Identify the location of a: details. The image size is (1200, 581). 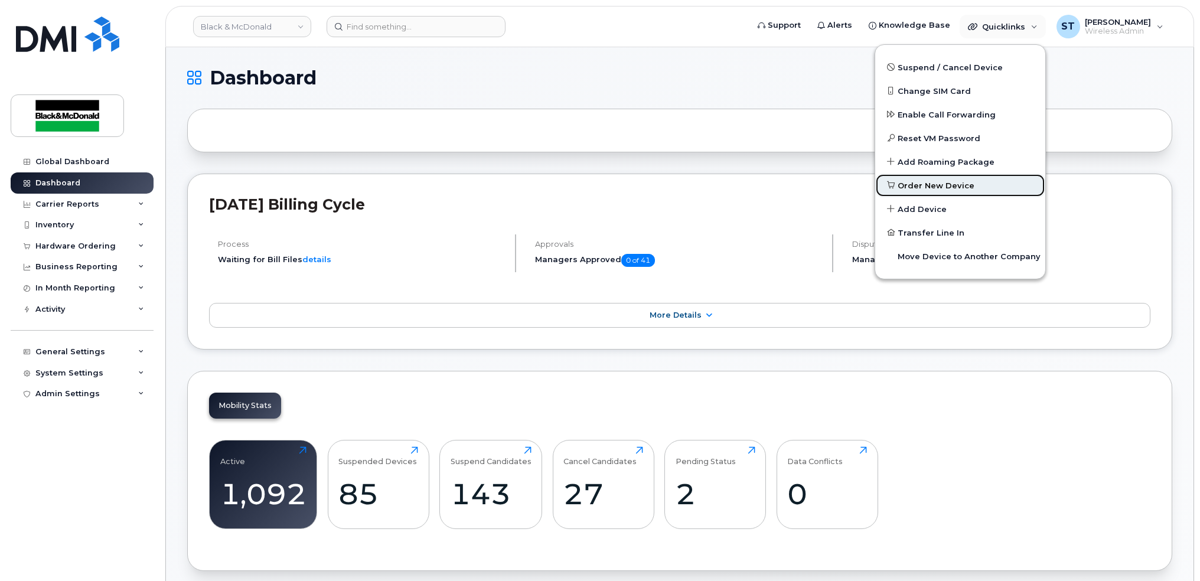
(316, 259).